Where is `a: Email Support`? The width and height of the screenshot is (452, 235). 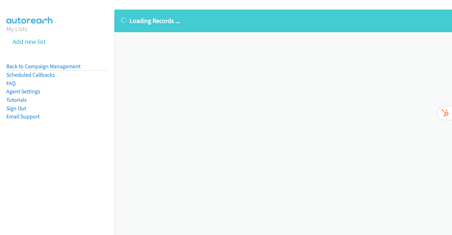 a: Email Support is located at coordinates (23, 116).